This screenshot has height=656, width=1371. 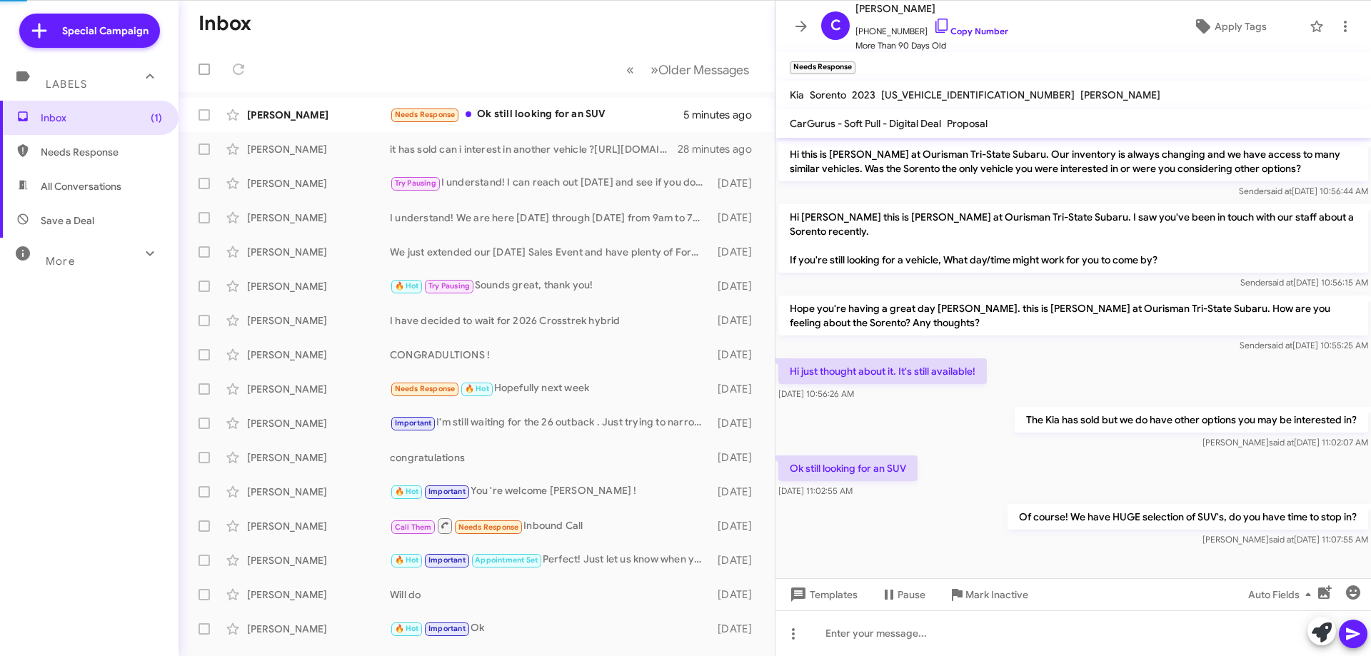 What do you see at coordinates (932, 46) in the screenshot?
I see `span: More Than 90 Days Old` at bounding box center [932, 46].